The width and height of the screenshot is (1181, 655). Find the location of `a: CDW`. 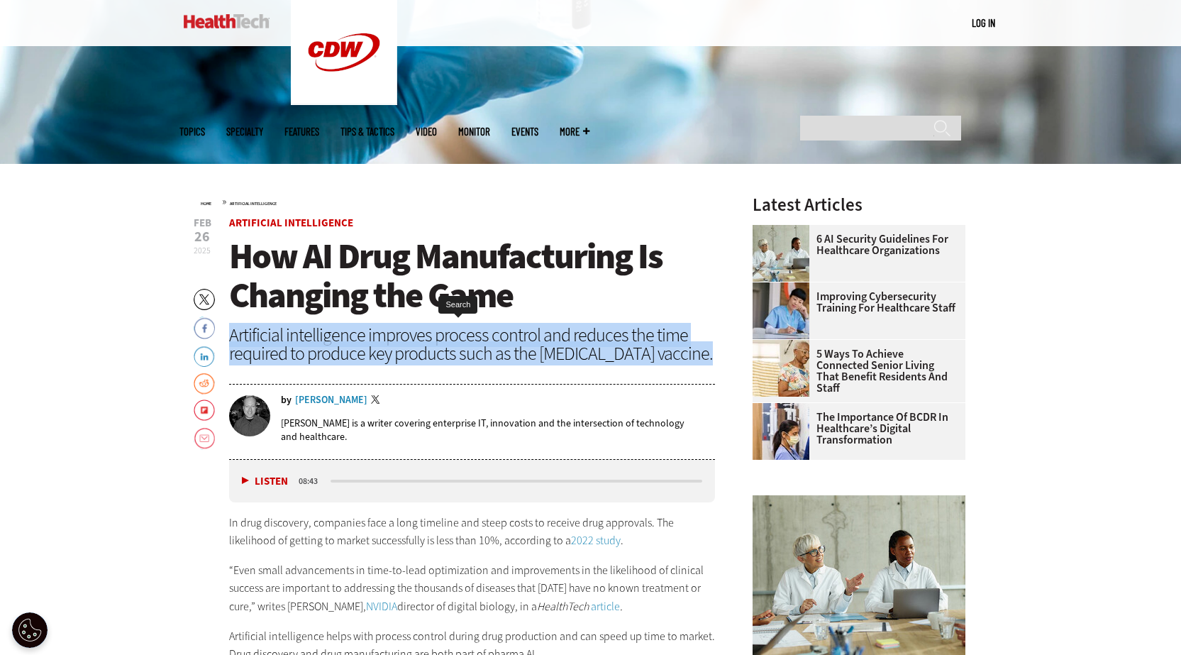

a: CDW is located at coordinates (344, 101).